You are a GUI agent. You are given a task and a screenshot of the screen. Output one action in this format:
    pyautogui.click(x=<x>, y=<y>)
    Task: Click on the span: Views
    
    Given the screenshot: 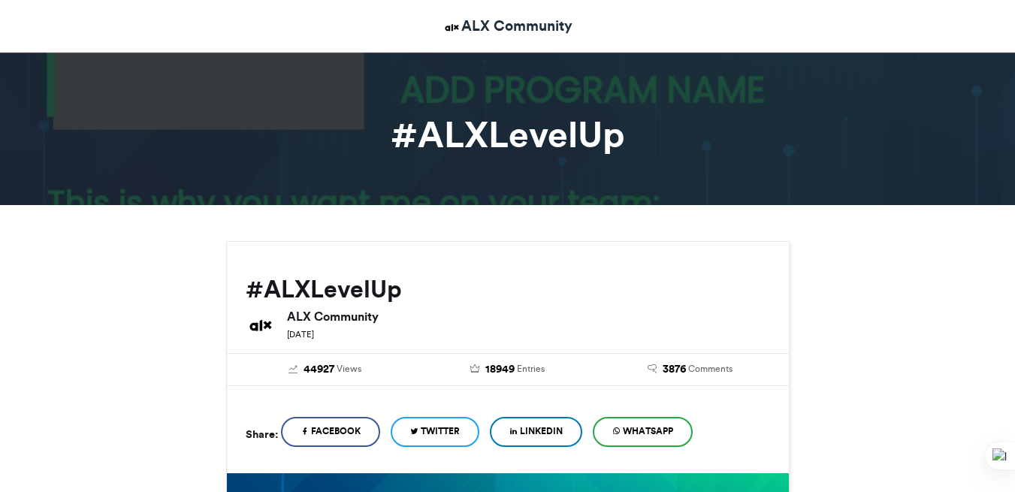 What is the action you would take?
    pyautogui.click(x=349, y=369)
    